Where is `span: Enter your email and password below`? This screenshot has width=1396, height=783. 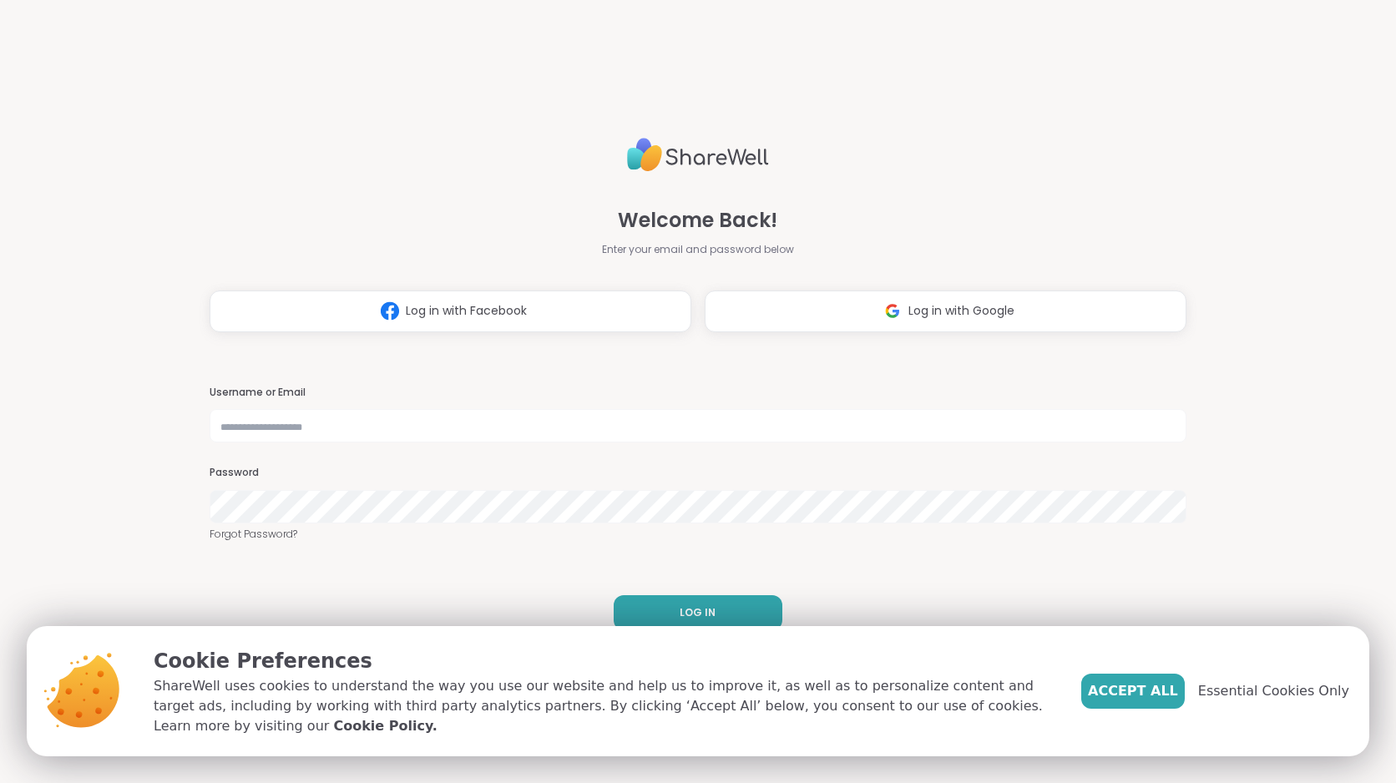
span: Enter your email and password below is located at coordinates (698, 250).